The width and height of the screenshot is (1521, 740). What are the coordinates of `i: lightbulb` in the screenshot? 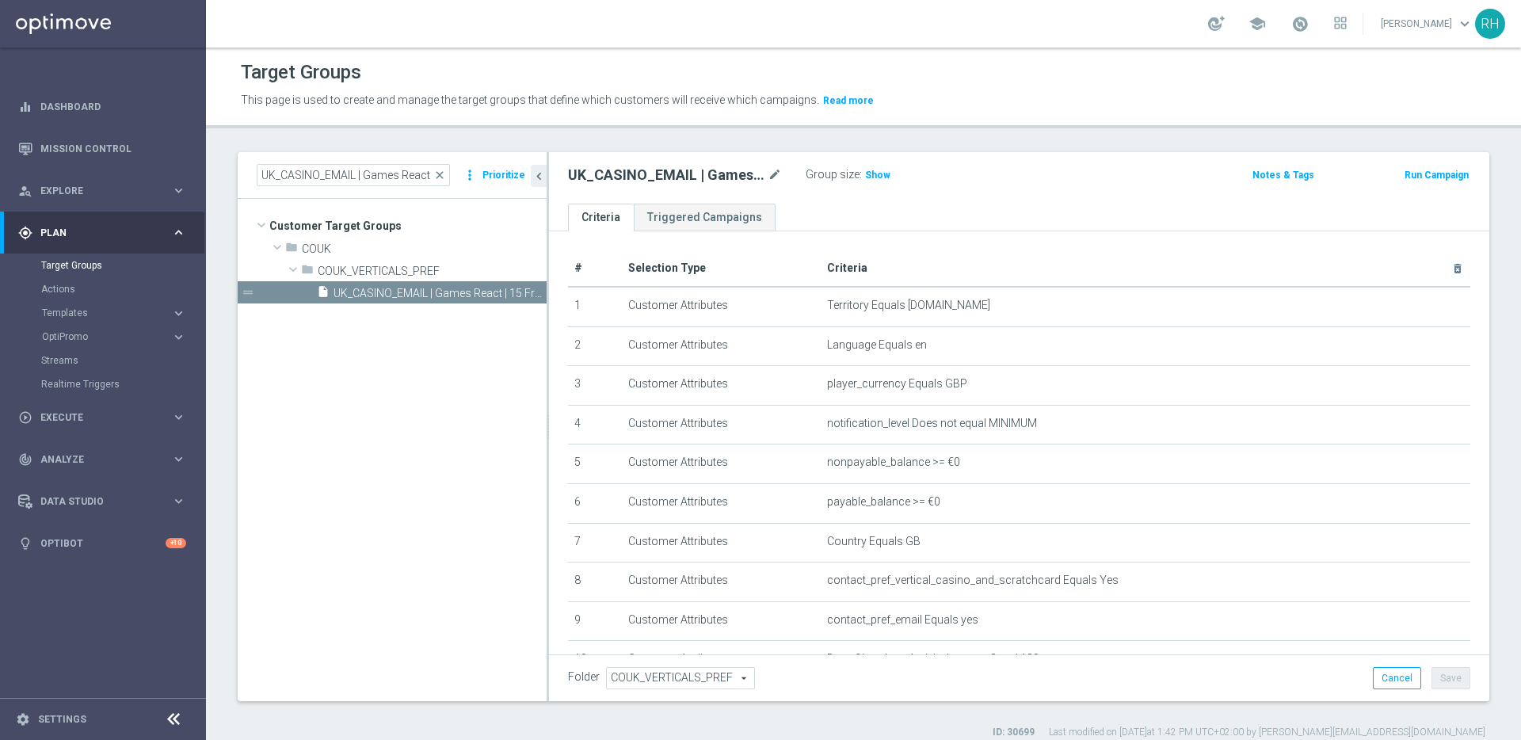 It's located at (25, 543).